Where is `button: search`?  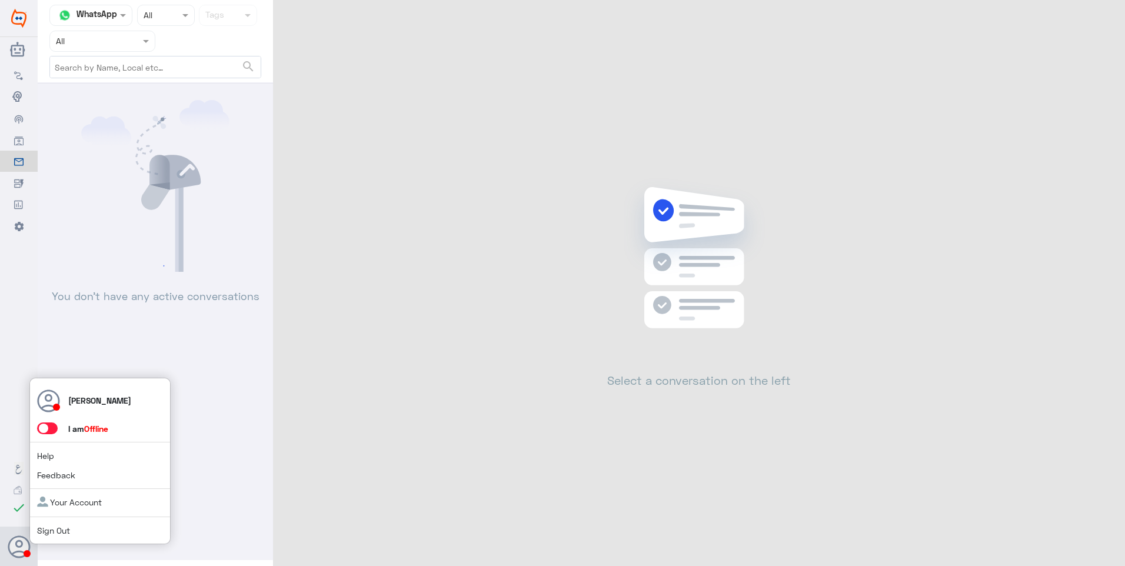 button: search is located at coordinates (248, 66).